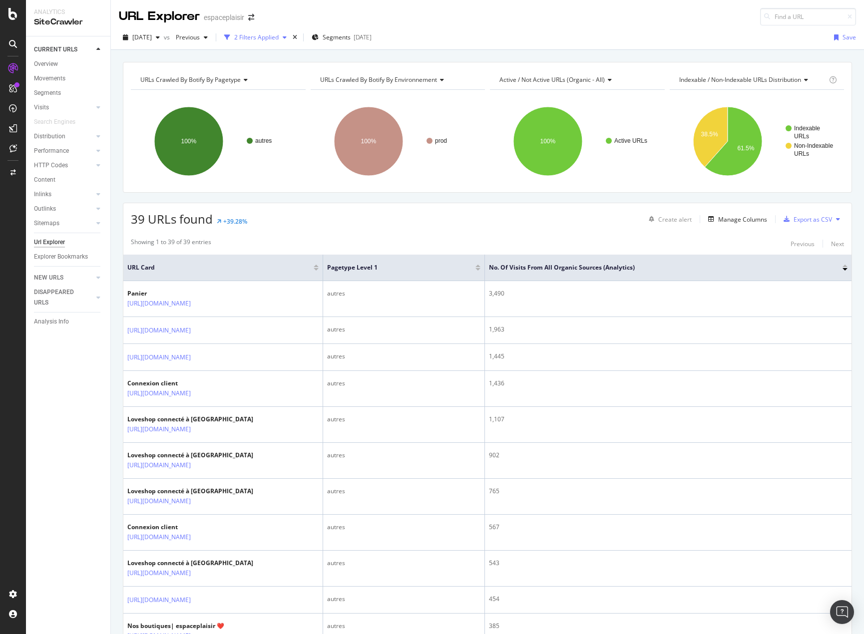  I want to click on div: Inlinks, so click(42, 194).